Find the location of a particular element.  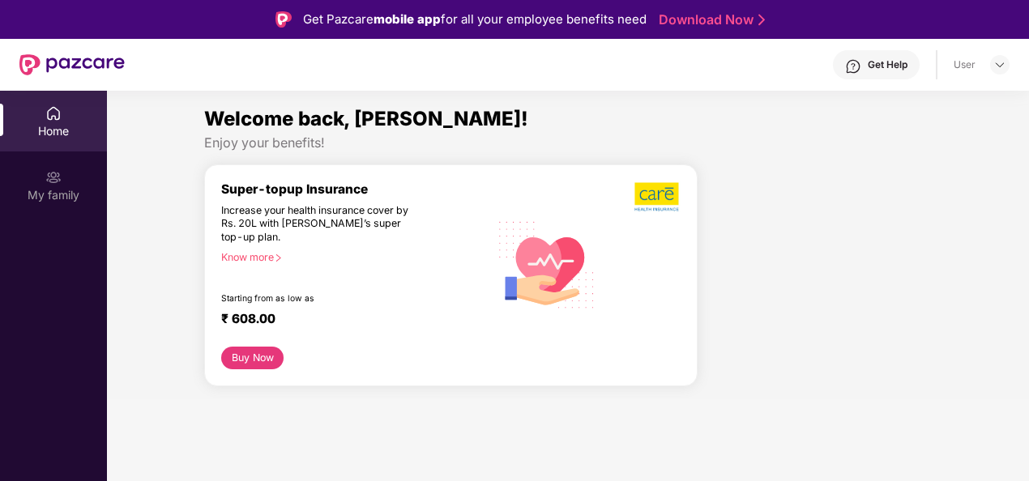

div: User is located at coordinates (965, 65).